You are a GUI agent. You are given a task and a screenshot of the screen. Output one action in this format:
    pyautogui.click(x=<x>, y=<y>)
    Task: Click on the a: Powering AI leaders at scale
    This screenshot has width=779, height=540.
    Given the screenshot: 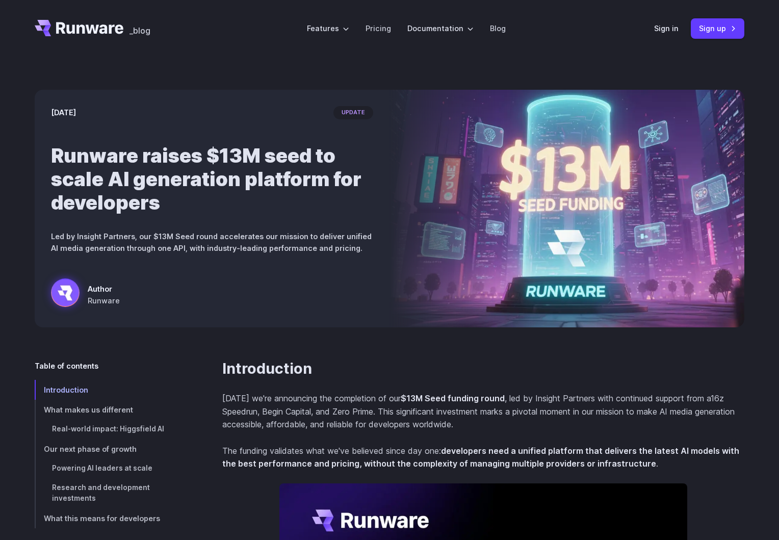 What is the action you would take?
    pyautogui.click(x=112, y=469)
    